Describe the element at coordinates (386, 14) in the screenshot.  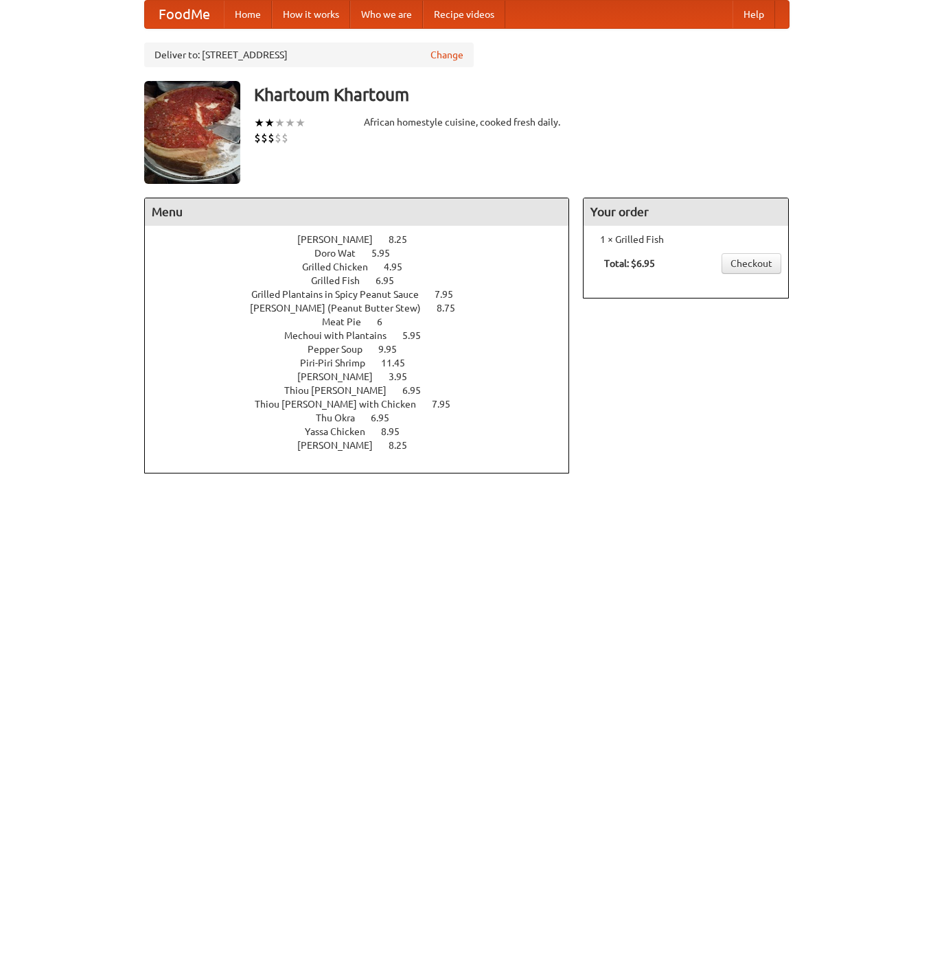
I see `a: Who we are` at that location.